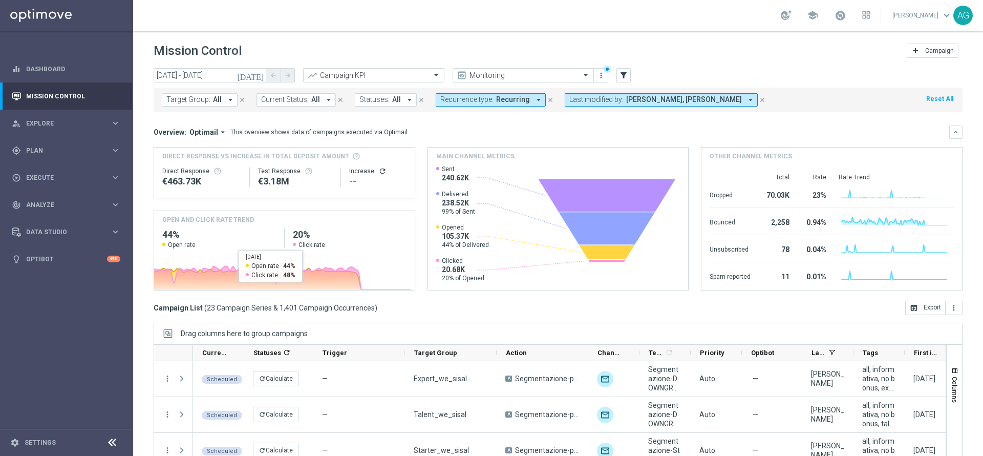  Describe the element at coordinates (68, 205) in the screenshot. I see `span: Analyze` at that location.